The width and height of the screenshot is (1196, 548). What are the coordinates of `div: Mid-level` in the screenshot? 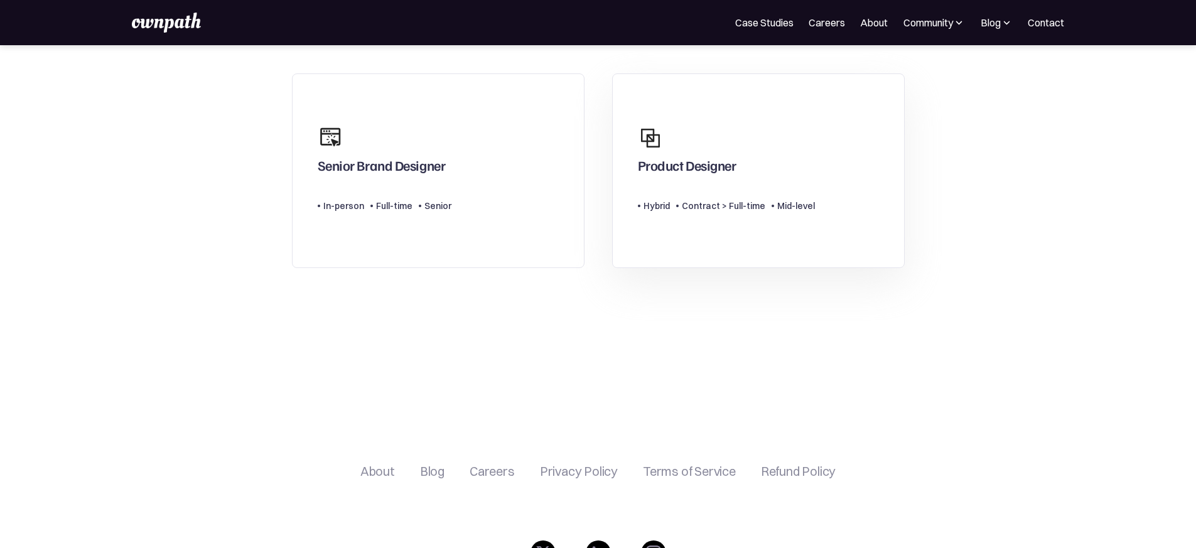 It's located at (796, 206).